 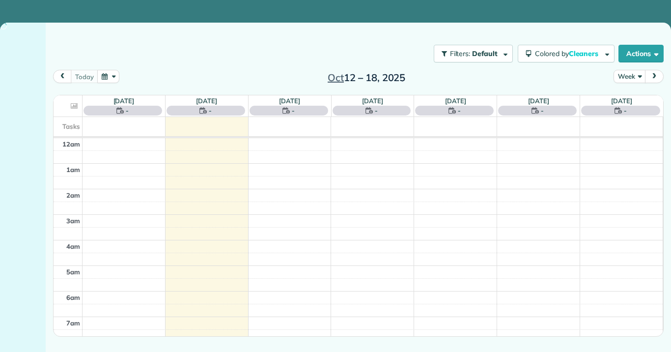 What do you see at coordinates (566, 54) in the screenshot?
I see `button: Colored byCleaners` at bounding box center [566, 54].